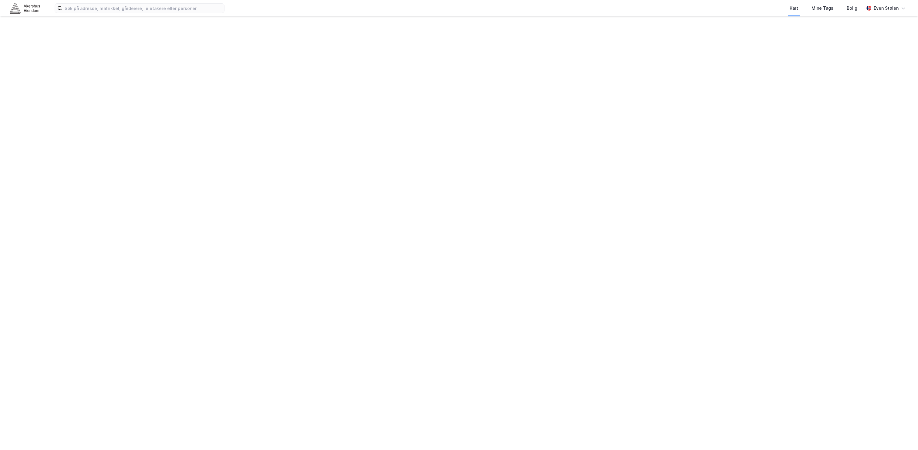  I want to click on input: Søk på adresse, matrikkel, gårdeiere, leietakere eller personer, so click(143, 8).